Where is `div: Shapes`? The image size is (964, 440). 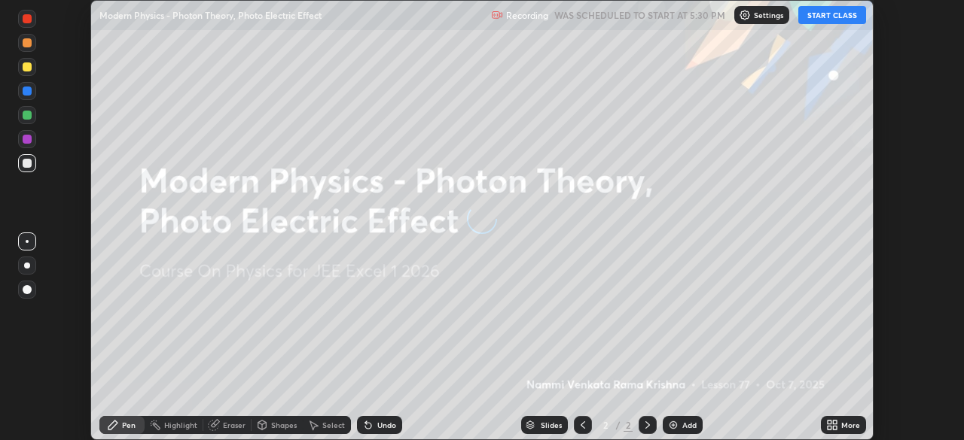 div: Shapes is located at coordinates (284, 425).